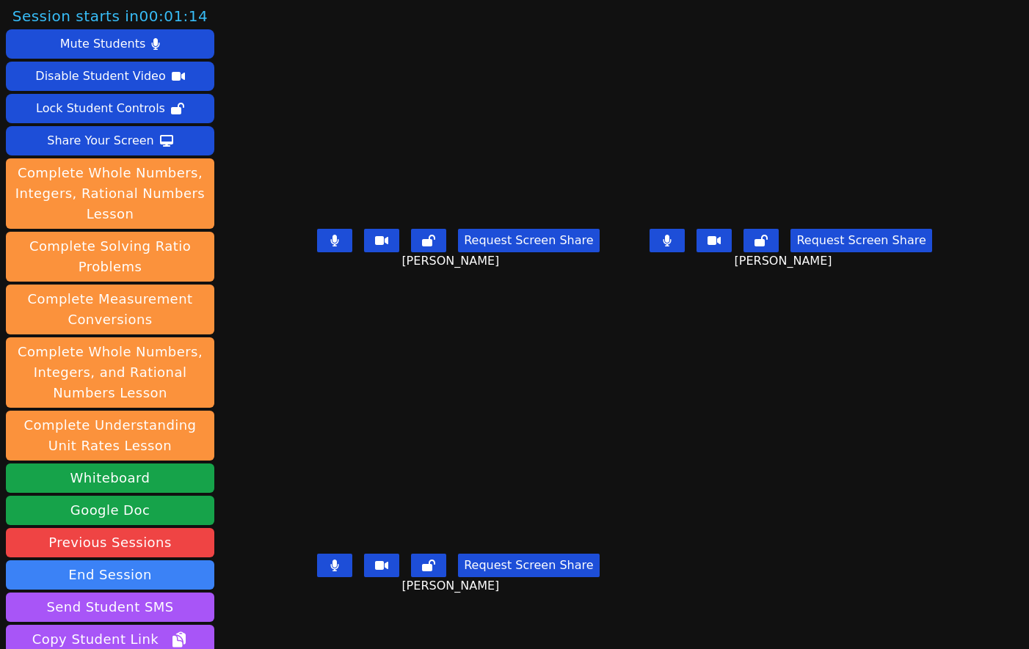 The width and height of the screenshot is (1029, 649). What do you see at coordinates (110, 16) in the screenshot?
I see `span: Session starts in` at bounding box center [110, 16].